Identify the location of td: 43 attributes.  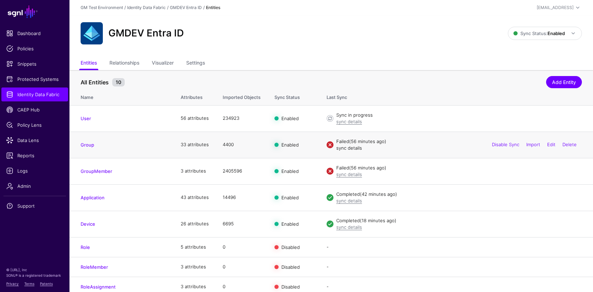
(194, 198).